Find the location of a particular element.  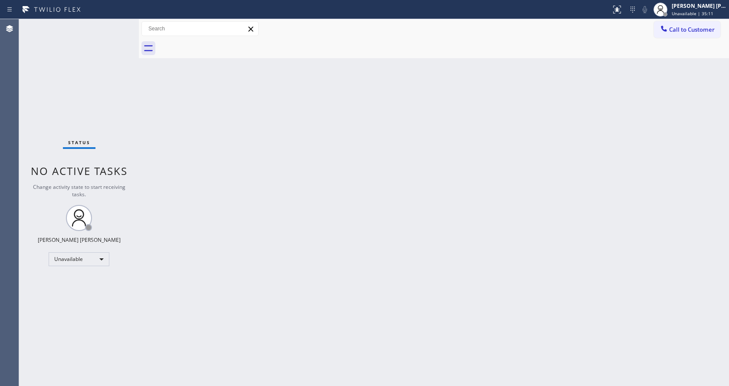

input: Search is located at coordinates (200, 29).